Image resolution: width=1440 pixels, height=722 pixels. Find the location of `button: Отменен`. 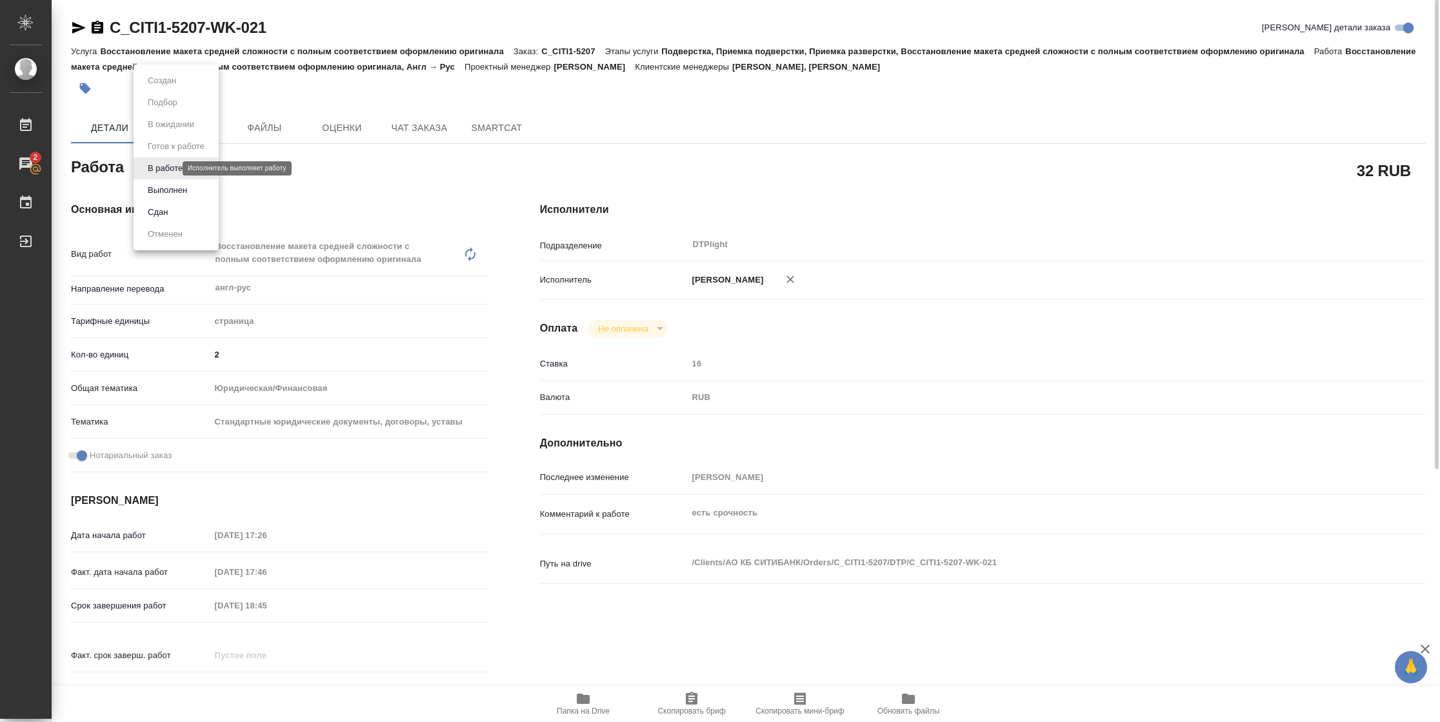

button: Отменен is located at coordinates (165, 234).